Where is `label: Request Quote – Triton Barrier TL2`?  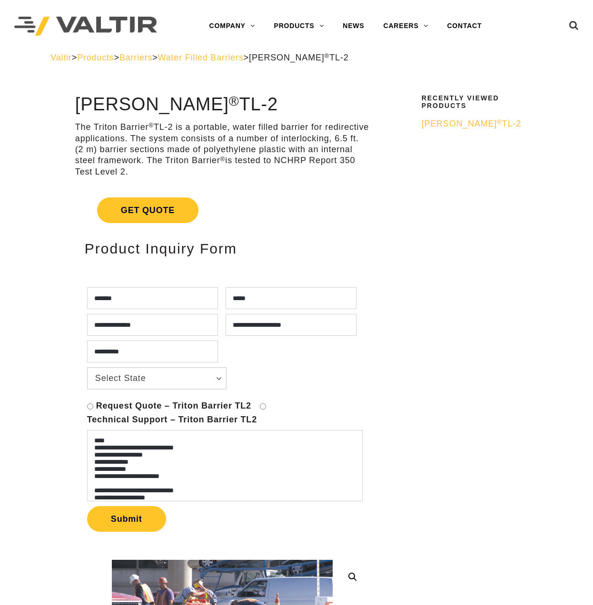
label: Request Quote – Triton Barrier TL2 is located at coordinates (174, 406).